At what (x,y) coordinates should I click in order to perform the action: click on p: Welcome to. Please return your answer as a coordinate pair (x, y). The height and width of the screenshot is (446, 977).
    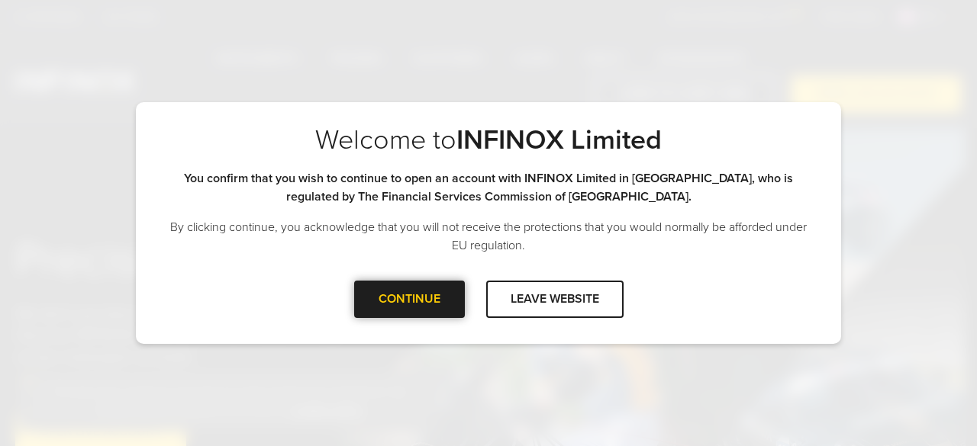
    Looking at the image, I should click on (488, 140).